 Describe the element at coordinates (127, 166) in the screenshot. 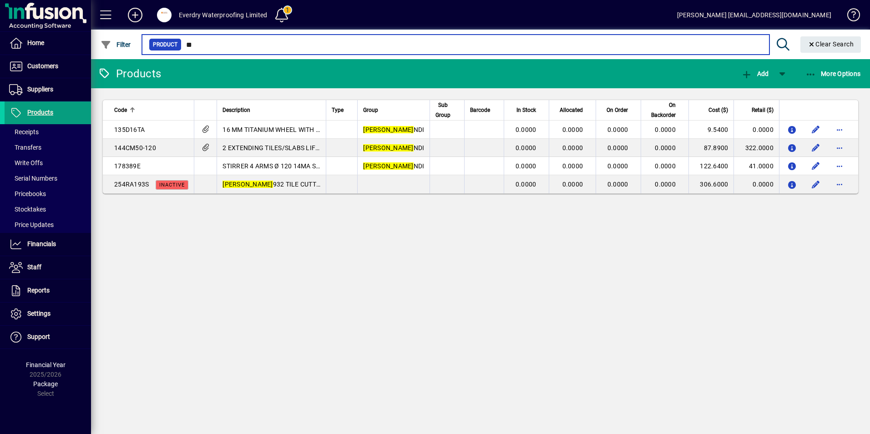

I see `span: 178389E` at that location.